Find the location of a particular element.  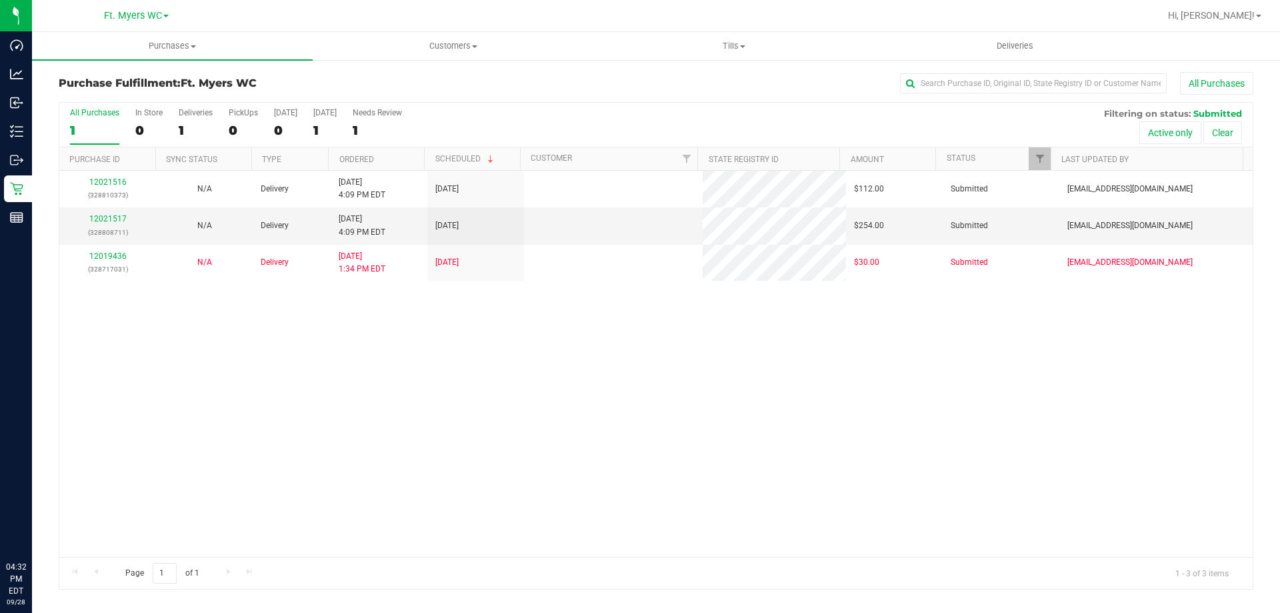

p: (328717031) is located at coordinates (107, 269).